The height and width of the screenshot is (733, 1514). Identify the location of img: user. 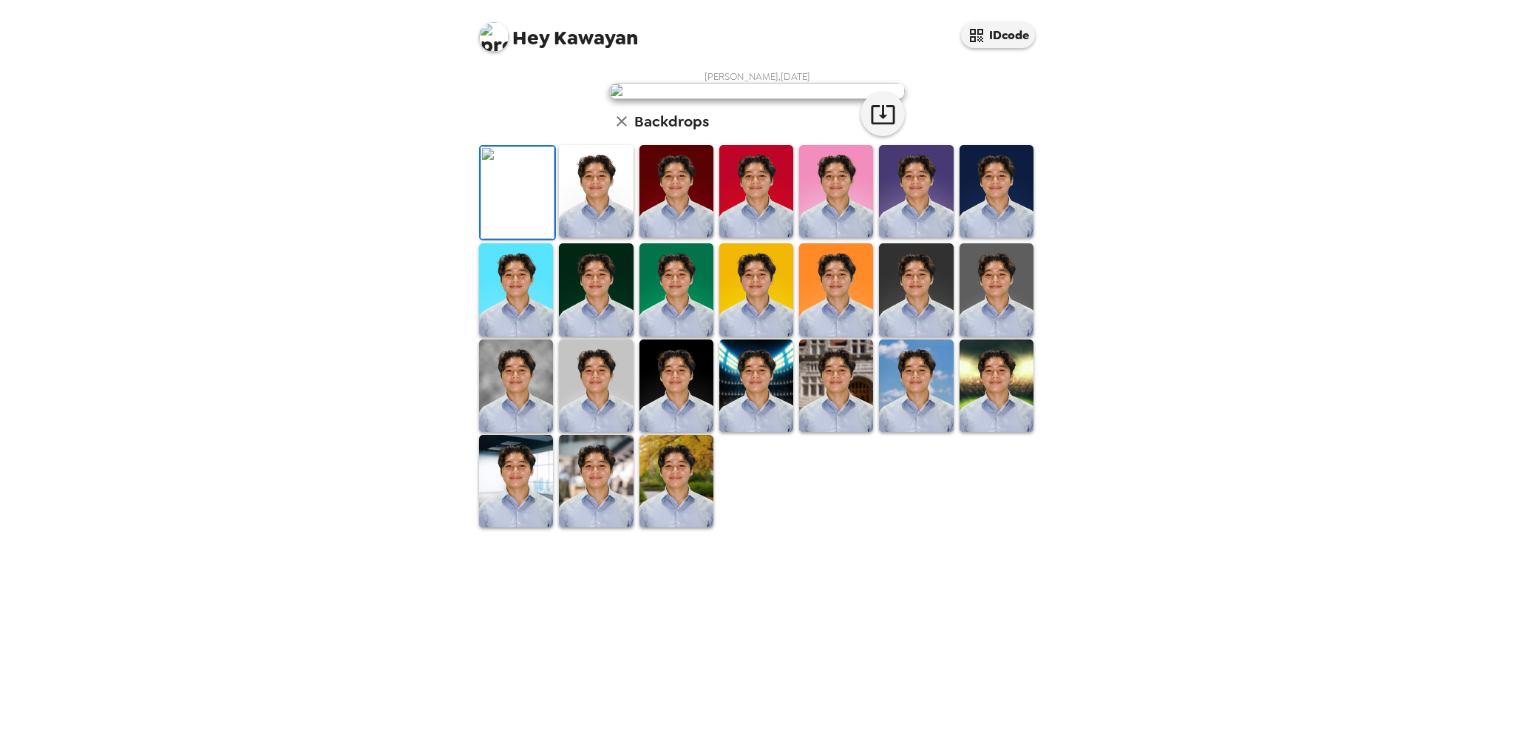
(757, 91).